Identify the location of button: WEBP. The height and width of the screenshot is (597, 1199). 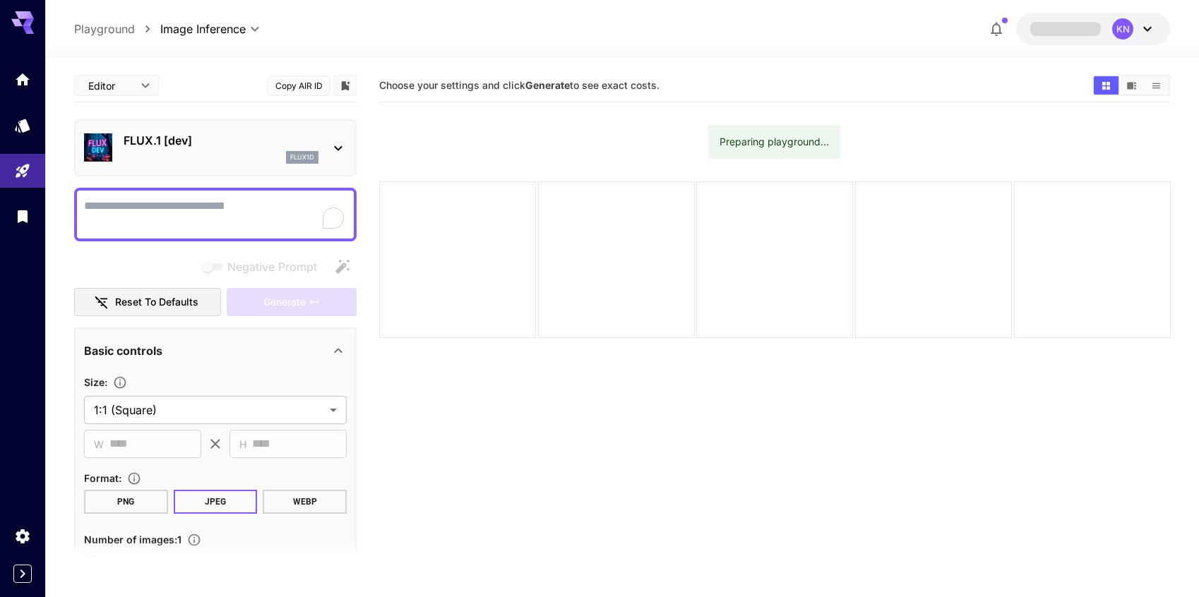
(304, 502).